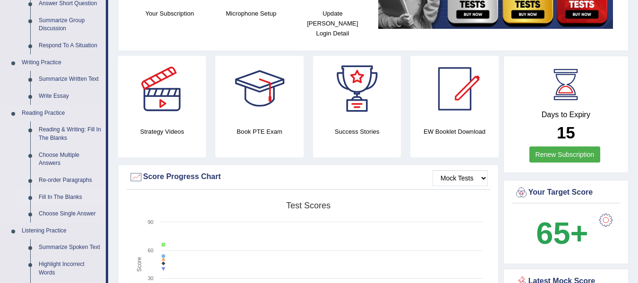 This screenshot has width=638, height=283. I want to click on tspan: Test scores, so click(308, 205).